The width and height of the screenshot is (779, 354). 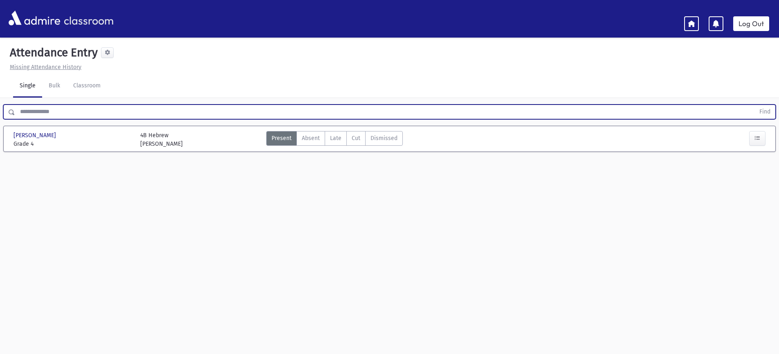 What do you see at coordinates (751, 24) in the screenshot?
I see `a: Log Out` at bounding box center [751, 24].